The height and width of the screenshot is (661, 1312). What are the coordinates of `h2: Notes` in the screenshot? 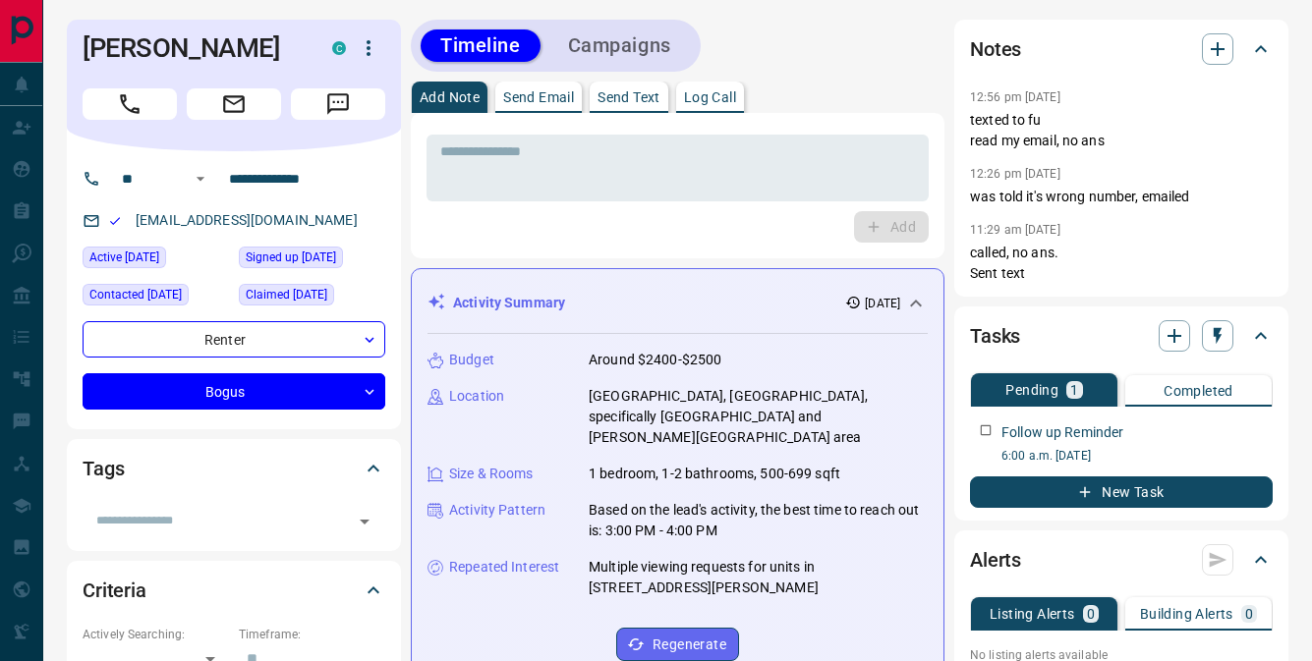 It's located at (995, 49).